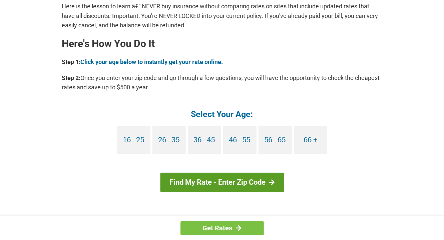 The image size is (444, 240). What do you see at coordinates (222, 44) in the screenshot?
I see `h2: Here's How You Do It` at bounding box center [222, 44].